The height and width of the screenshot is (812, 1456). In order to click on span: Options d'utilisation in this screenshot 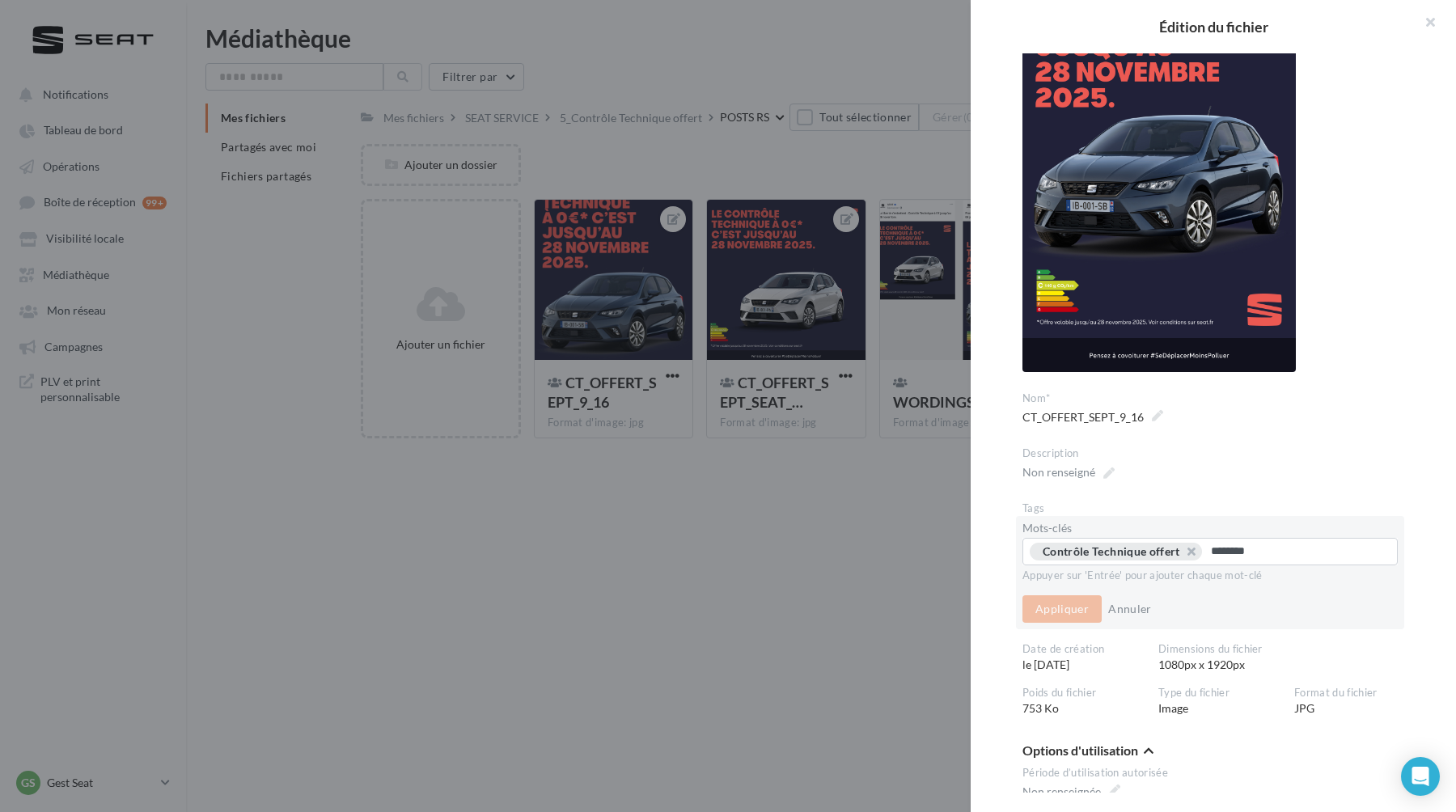, I will do `click(1080, 750)`.